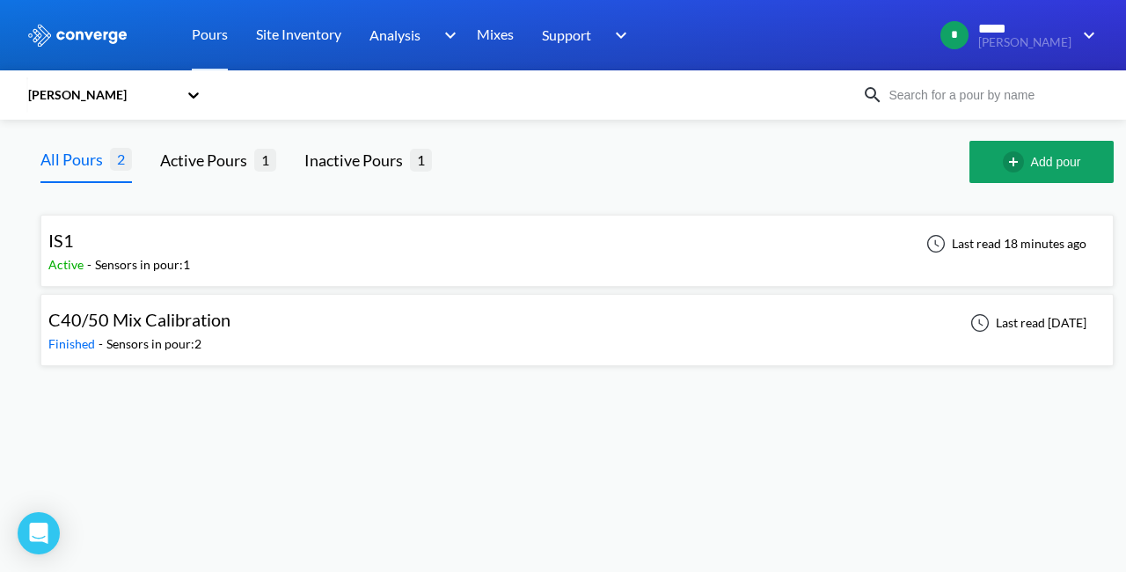 The width and height of the screenshot is (1126, 572). What do you see at coordinates (154, 344) in the screenshot?
I see `div: Sensors in pour: 2` at bounding box center [154, 344].